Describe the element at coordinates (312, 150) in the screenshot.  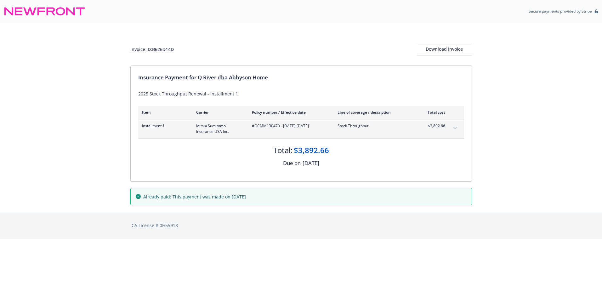
I see `div: $3,892.66` at that location.